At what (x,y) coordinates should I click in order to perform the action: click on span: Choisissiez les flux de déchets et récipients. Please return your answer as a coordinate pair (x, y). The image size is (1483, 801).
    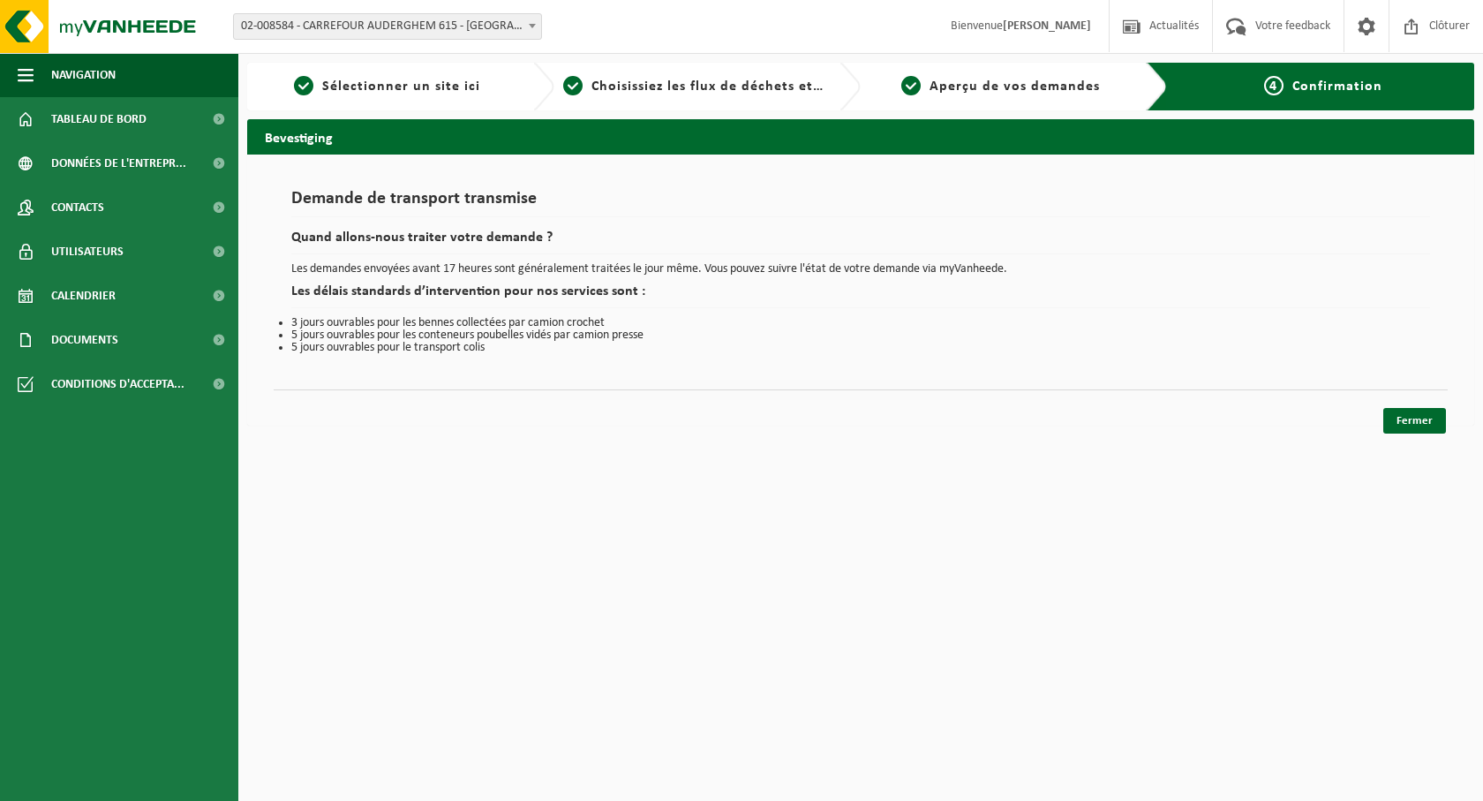
    Looking at the image, I should click on (738, 87).